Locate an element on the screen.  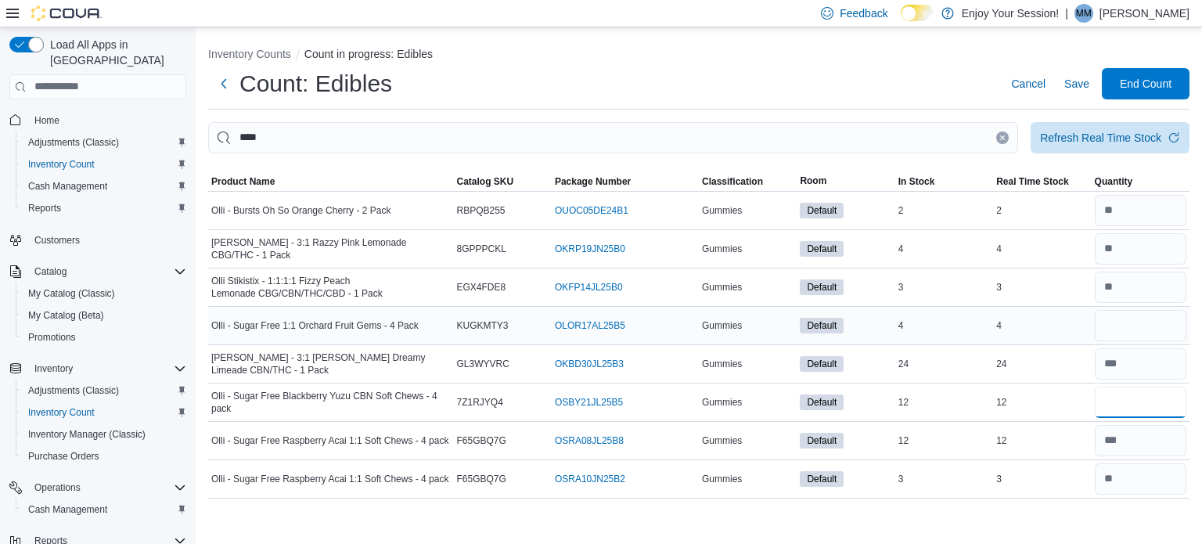
a: OKBD30JL25B3 is located at coordinates (589, 364).